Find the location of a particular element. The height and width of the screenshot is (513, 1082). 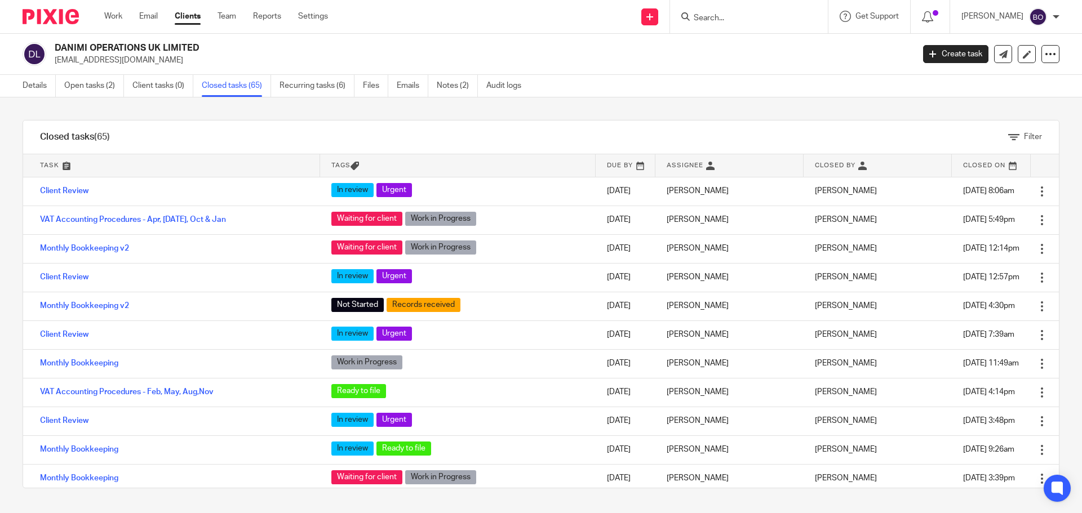

span: Filter is located at coordinates (1033, 137).